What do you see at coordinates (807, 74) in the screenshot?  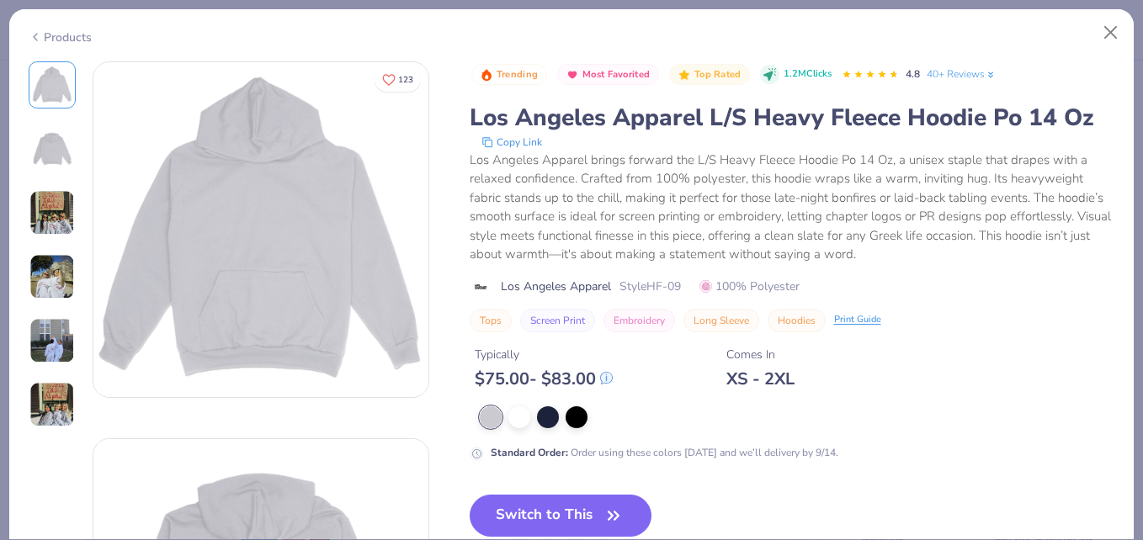 I see `span: 1.2M Clicks` at bounding box center [807, 74].